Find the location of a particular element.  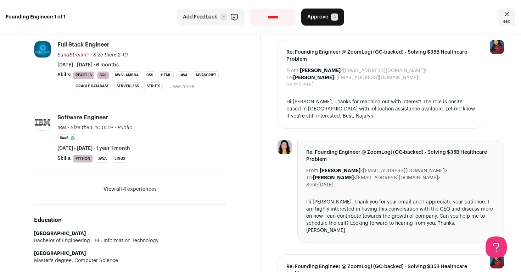

button: Approve A is located at coordinates (323, 17).